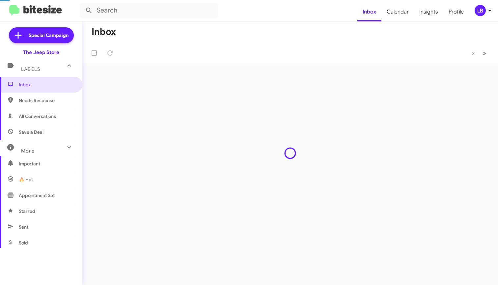 Image resolution: width=498 pixels, height=285 pixels. Describe the element at coordinates (429, 12) in the screenshot. I see `span: Insights` at that location.